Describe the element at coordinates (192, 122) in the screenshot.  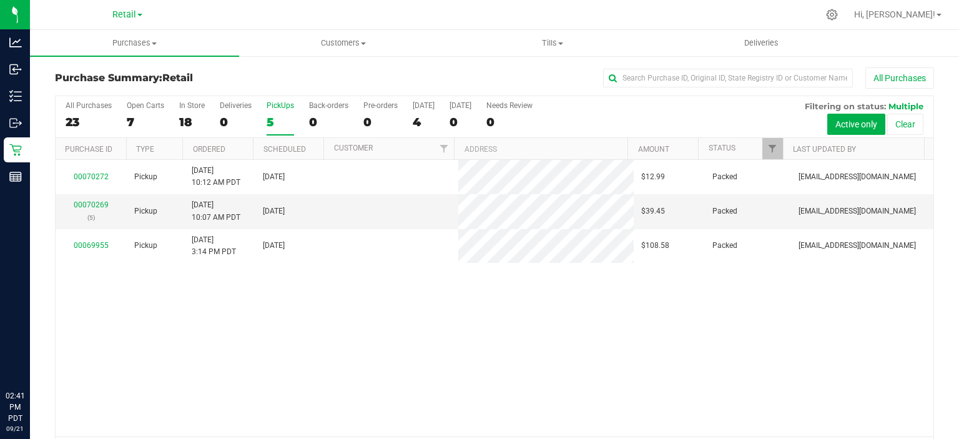
I see `div: 18` at that location.